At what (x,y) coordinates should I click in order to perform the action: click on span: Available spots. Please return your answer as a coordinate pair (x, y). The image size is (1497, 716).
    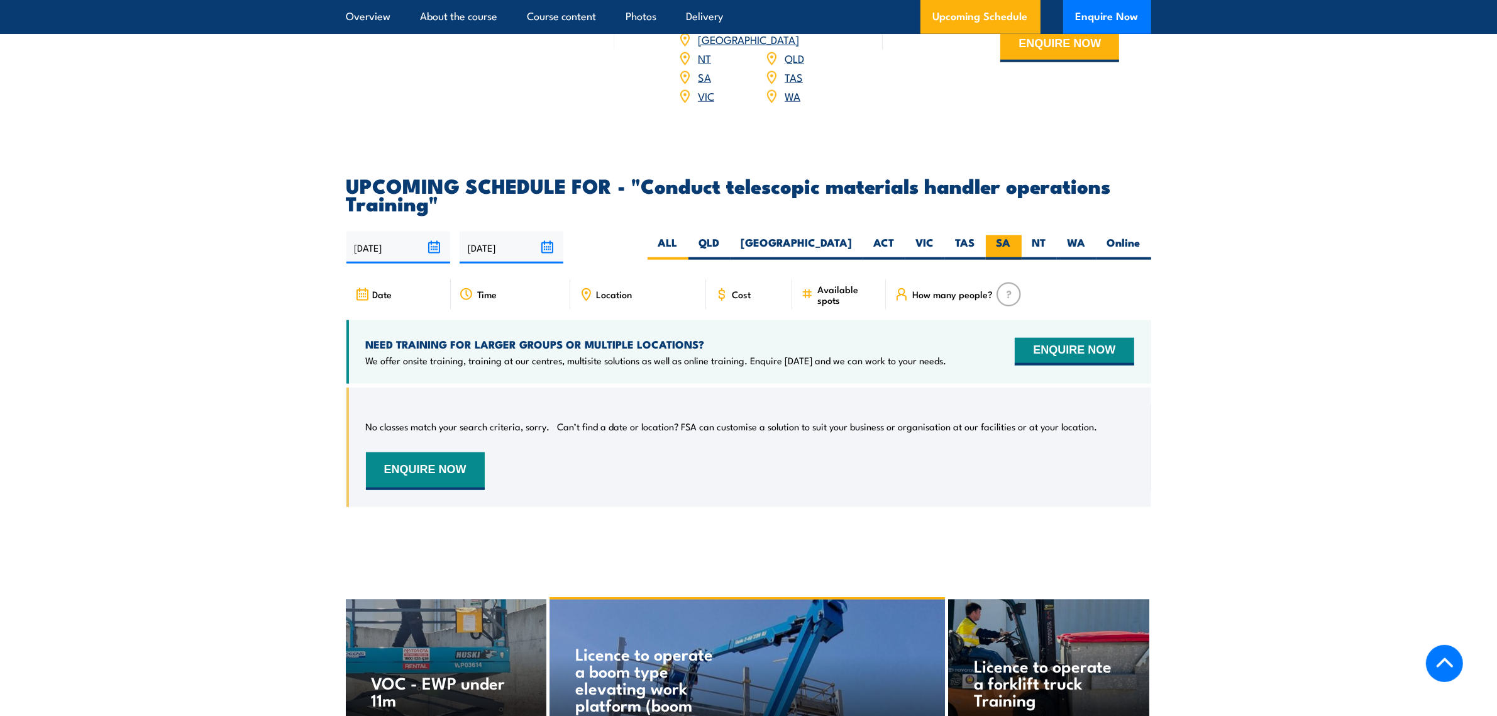
    Looking at the image, I should click on (847, 294).